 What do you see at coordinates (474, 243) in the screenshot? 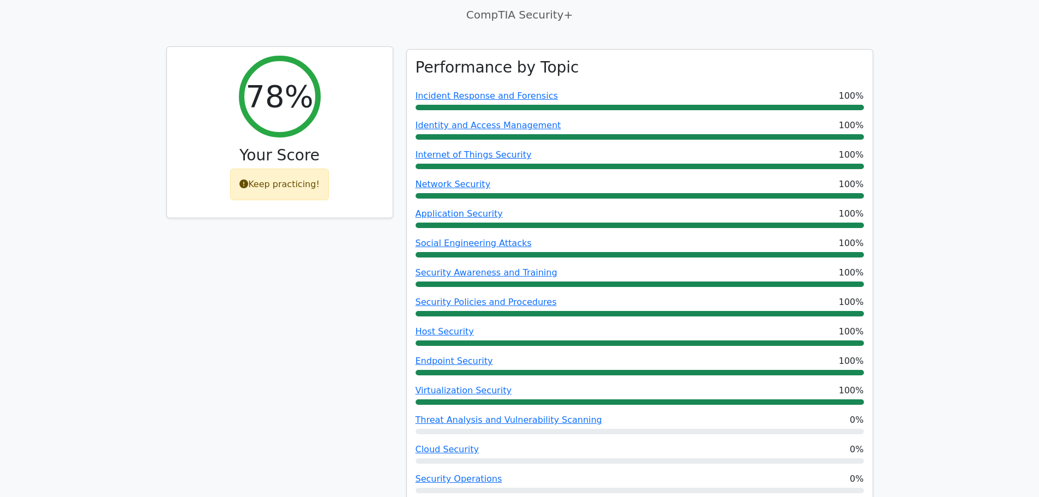
I see `a: Social Engineering Attacks` at bounding box center [474, 243].